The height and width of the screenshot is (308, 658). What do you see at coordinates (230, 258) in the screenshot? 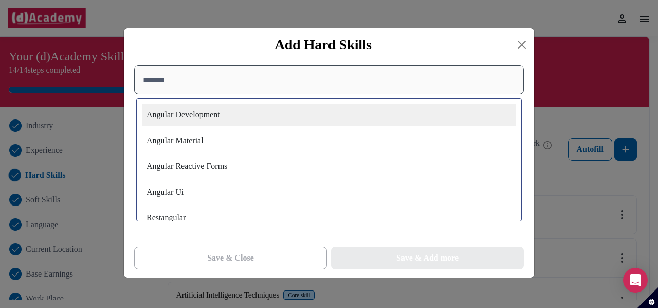
I see `div: Save & Close` at bounding box center [230, 258].